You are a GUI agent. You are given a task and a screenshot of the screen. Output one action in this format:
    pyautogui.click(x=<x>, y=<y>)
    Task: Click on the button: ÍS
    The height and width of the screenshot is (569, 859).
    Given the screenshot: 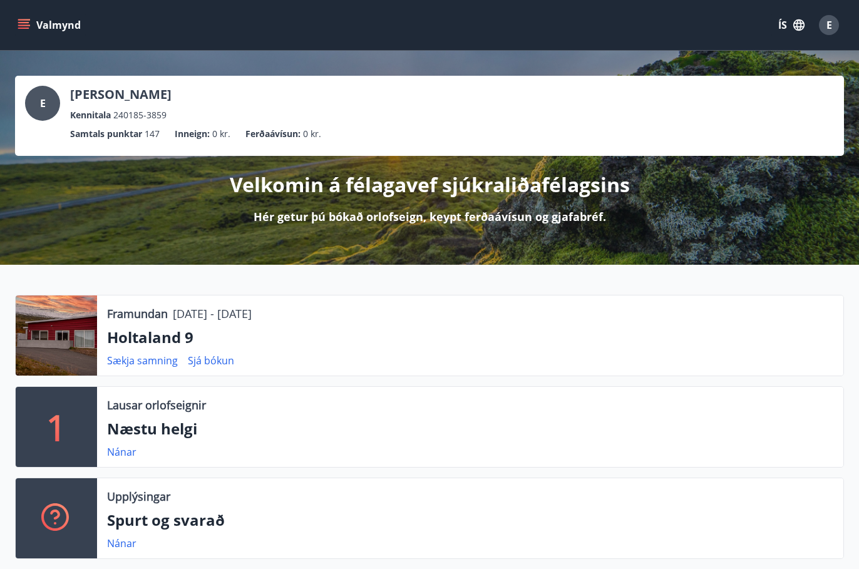 What is the action you would take?
    pyautogui.click(x=792, y=25)
    